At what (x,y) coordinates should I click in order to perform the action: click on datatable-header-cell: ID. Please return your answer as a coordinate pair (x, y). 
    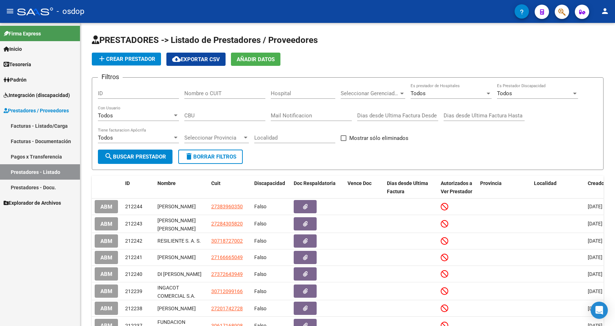
    Looking at the image, I should click on (138, 188).